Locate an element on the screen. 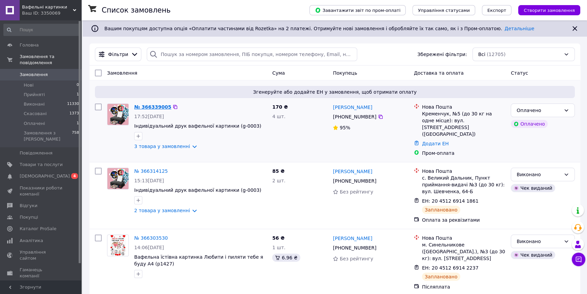 The width and height of the screenshot is (587, 294). a: Додати ЕН is located at coordinates (435, 143).